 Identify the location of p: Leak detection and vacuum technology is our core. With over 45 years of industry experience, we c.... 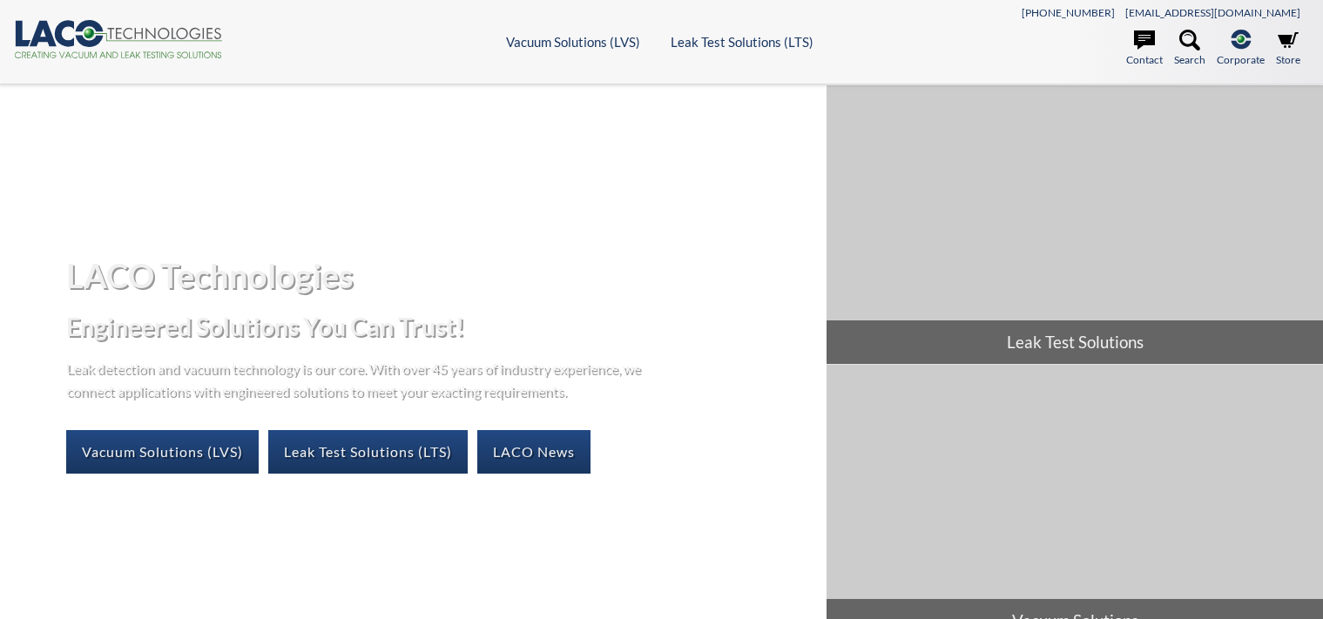
(358, 379).